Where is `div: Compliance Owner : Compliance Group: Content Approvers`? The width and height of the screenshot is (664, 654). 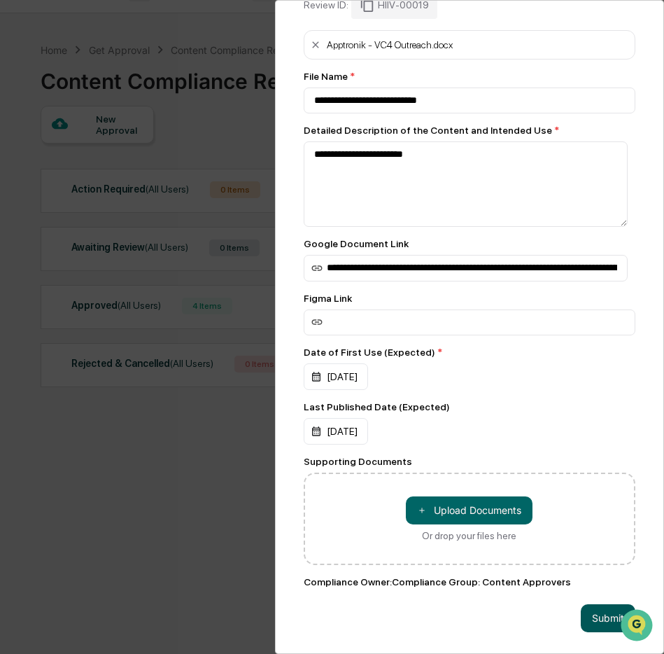 div: Compliance Owner : Compliance Group: Content Approvers is located at coordinates (470, 582).